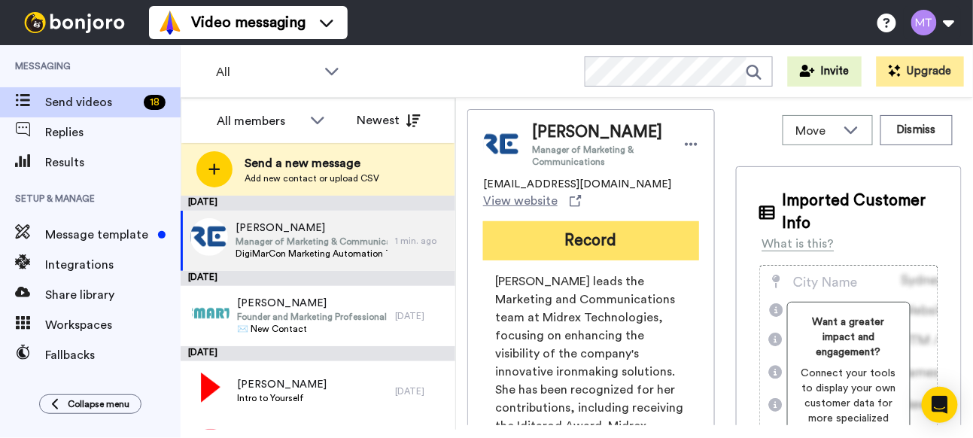 The width and height of the screenshot is (973, 438). Describe the element at coordinates (113, 265) in the screenshot. I see `span: Integrations` at that location.